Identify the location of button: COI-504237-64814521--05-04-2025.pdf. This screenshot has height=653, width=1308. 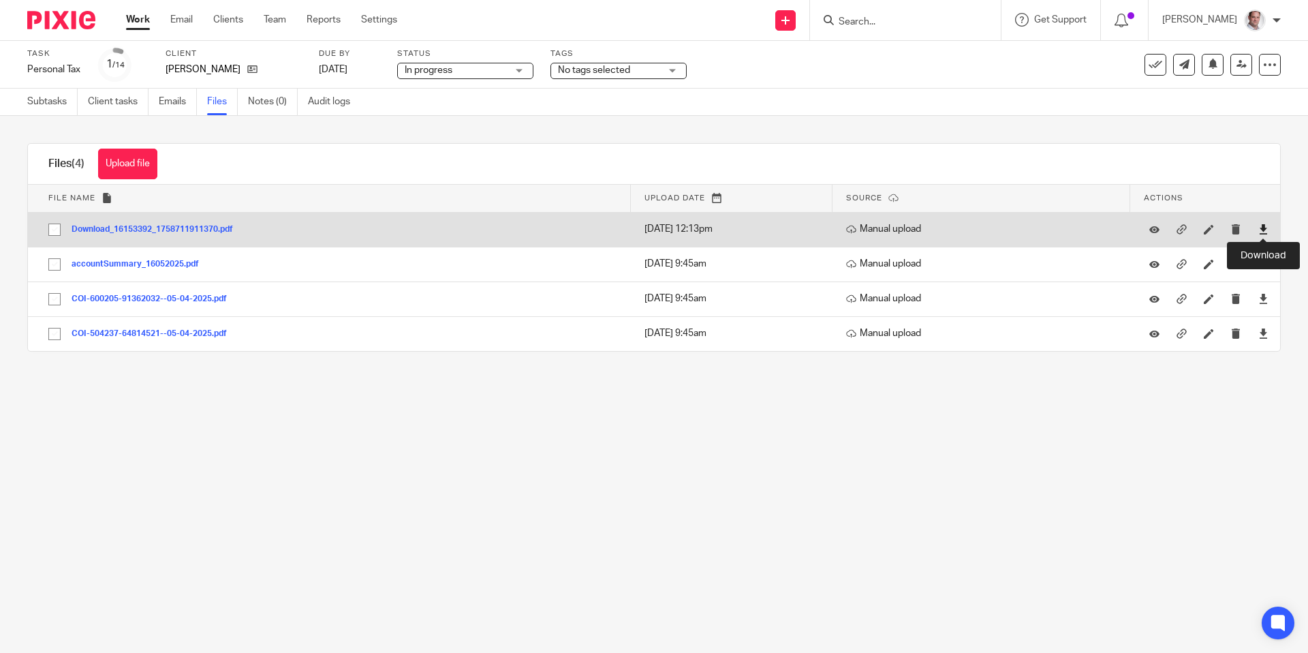
(154, 334).